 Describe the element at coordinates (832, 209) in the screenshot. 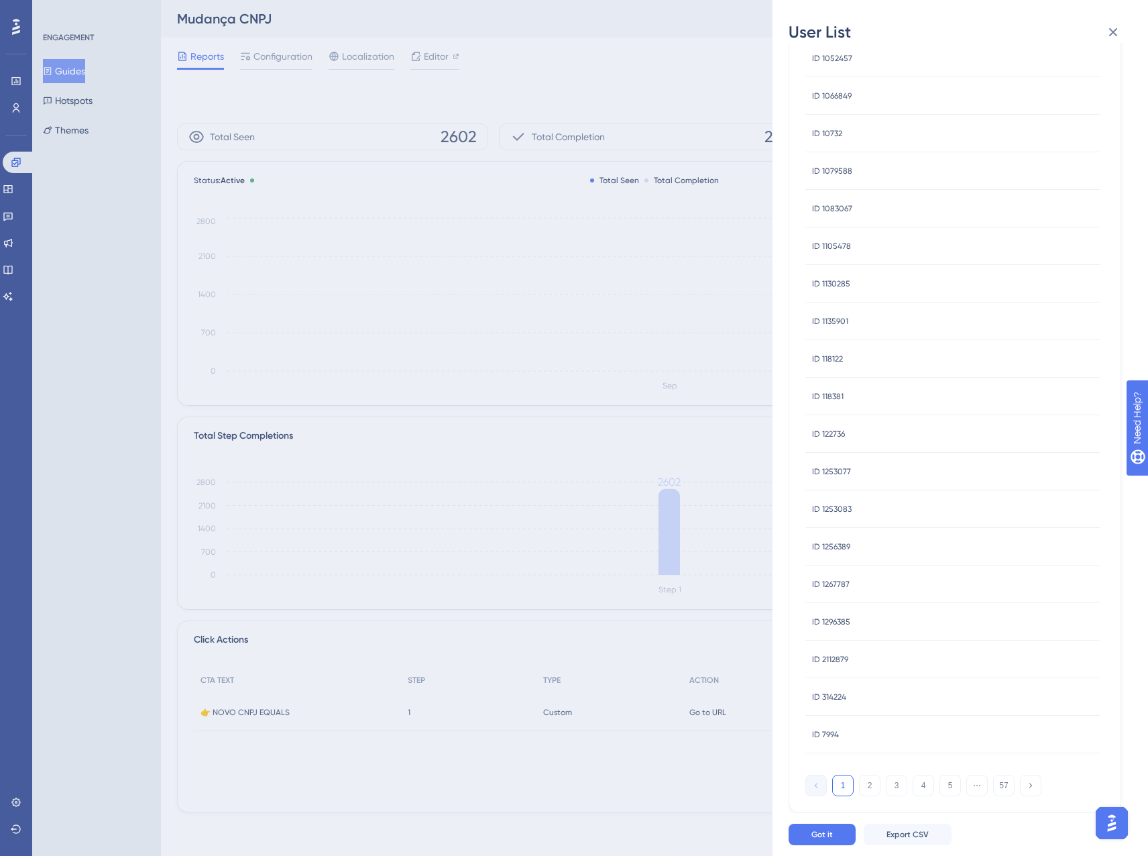

I see `span: ID 1083067` at that location.